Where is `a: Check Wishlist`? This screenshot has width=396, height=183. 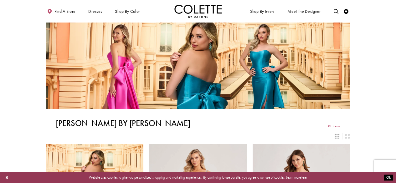 a: Check Wishlist is located at coordinates (346, 11).